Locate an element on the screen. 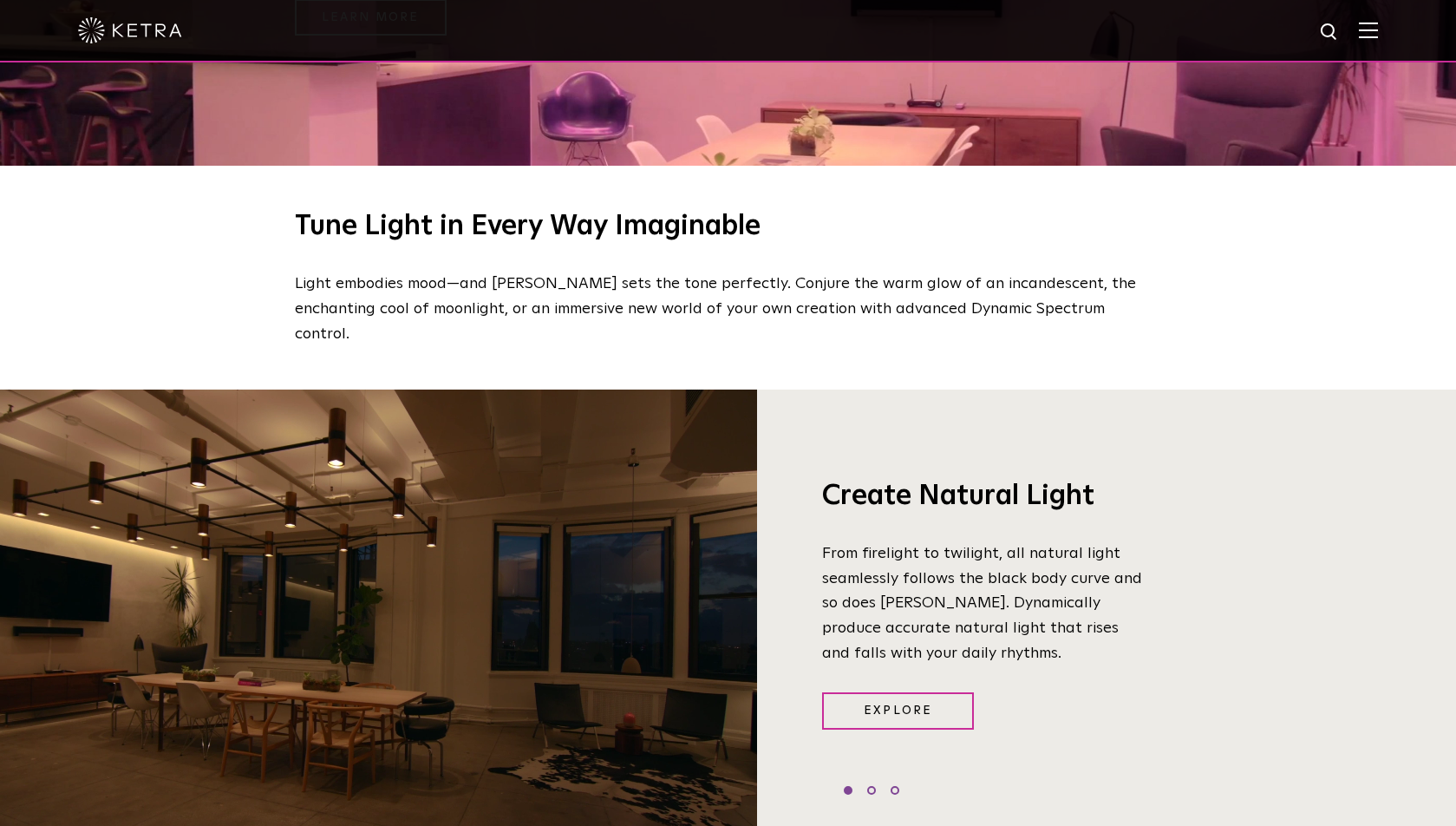  p: From firelight to twilight, all natural light seamlessly follows the black body curve and so does... is located at coordinates (984, 603).